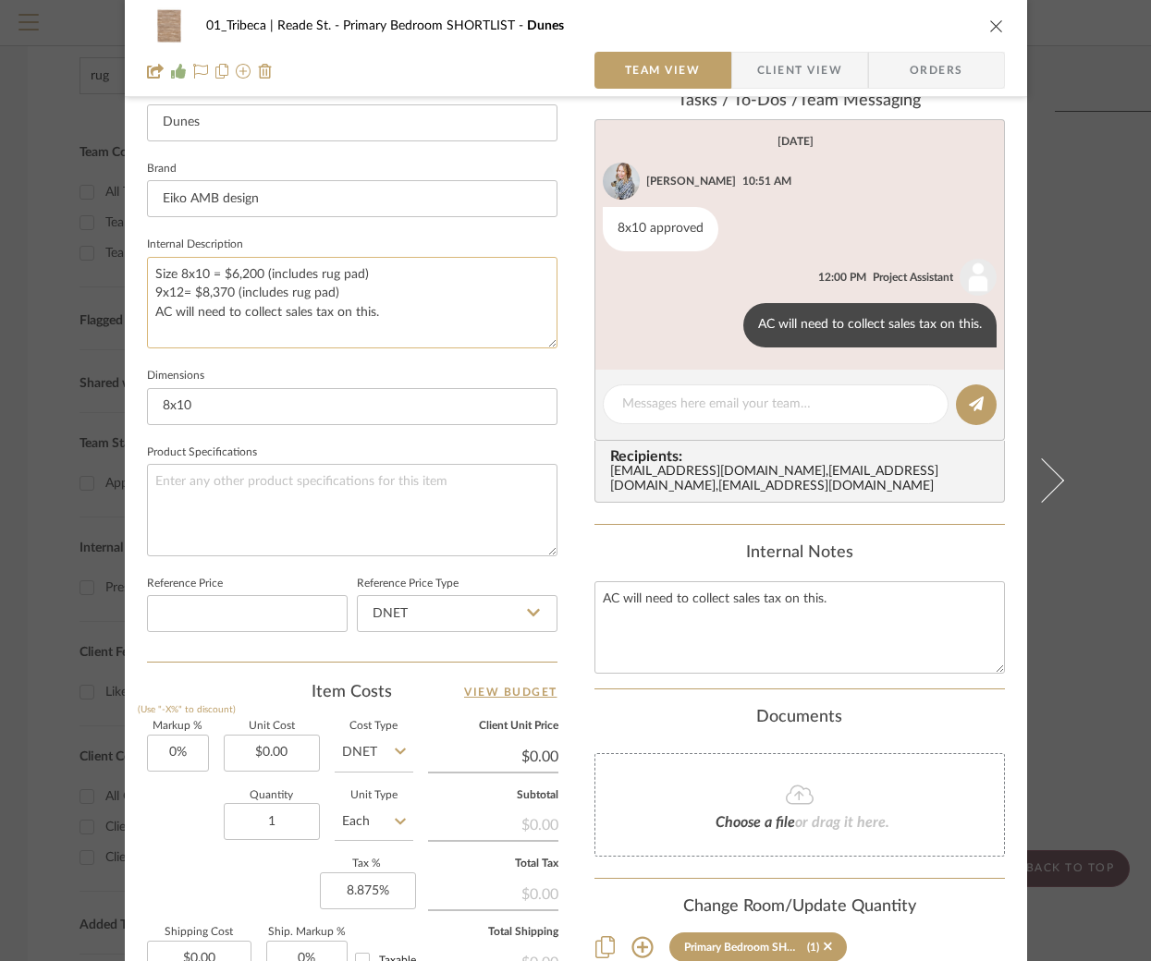 This screenshot has height=961, width=1151. What do you see at coordinates (272, 796) in the screenshot?
I see `label: Quantity` at bounding box center [272, 796].